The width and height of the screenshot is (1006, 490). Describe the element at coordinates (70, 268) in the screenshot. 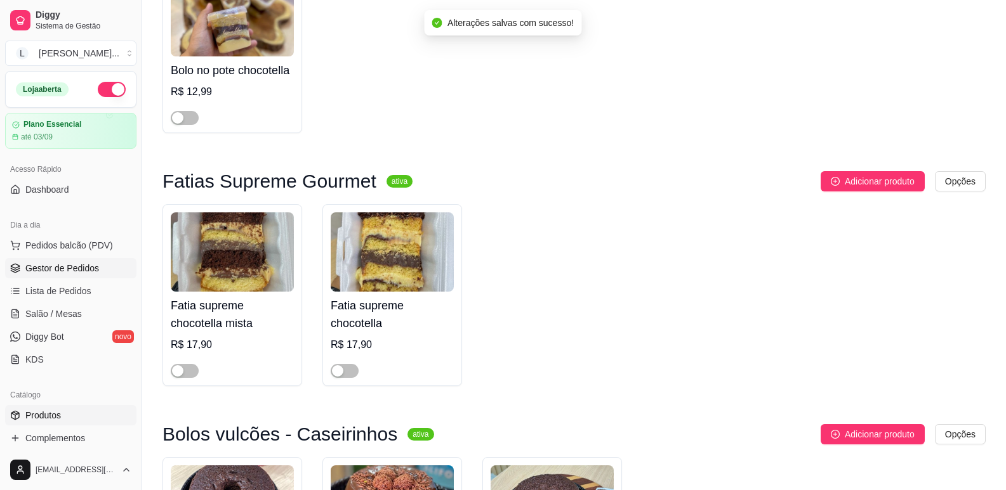

I see `a: Gestor de Pedidos` at that location.